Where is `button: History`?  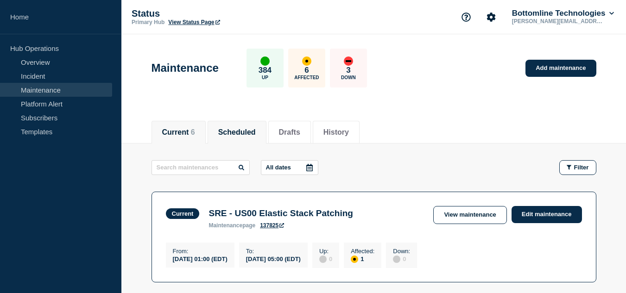
button: History is located at coordinates (336, 132).